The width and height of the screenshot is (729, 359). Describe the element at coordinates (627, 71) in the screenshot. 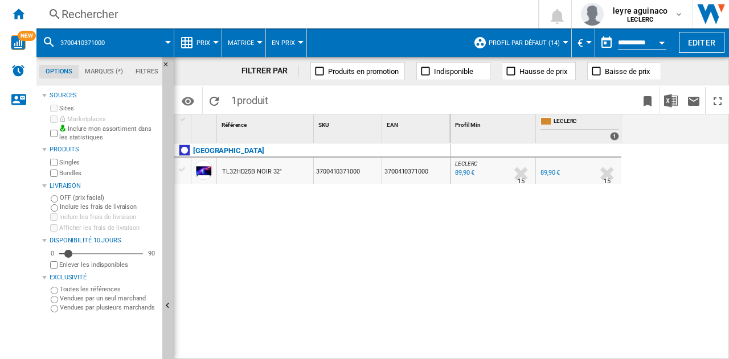

I see `span: Baisse de prix` at that location.